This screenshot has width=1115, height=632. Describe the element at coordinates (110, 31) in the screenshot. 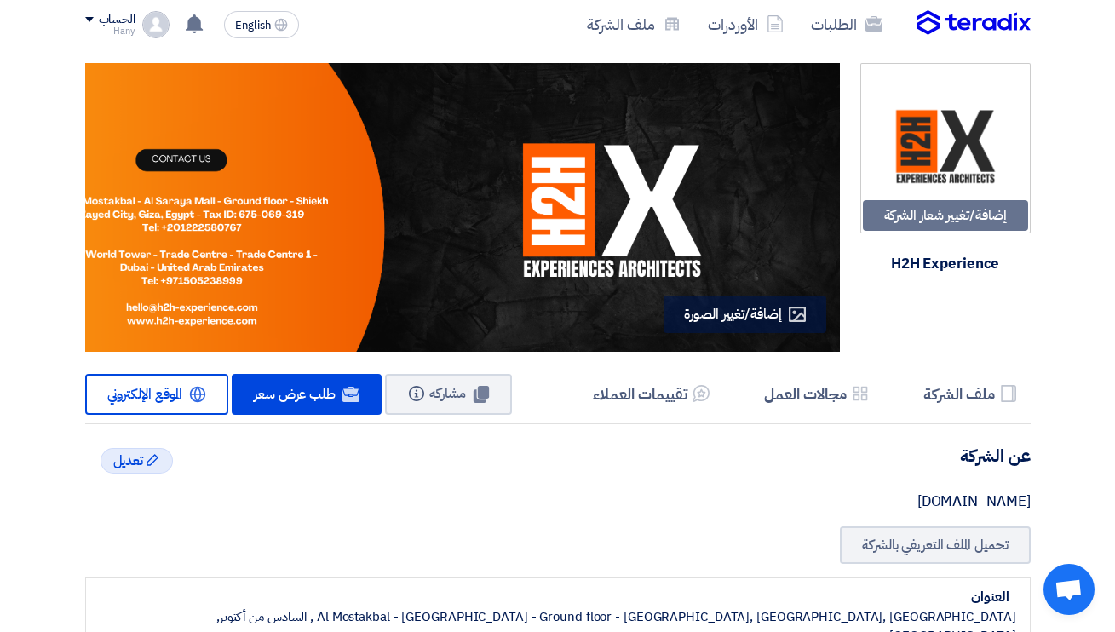

I see `div: Hany` at that location.